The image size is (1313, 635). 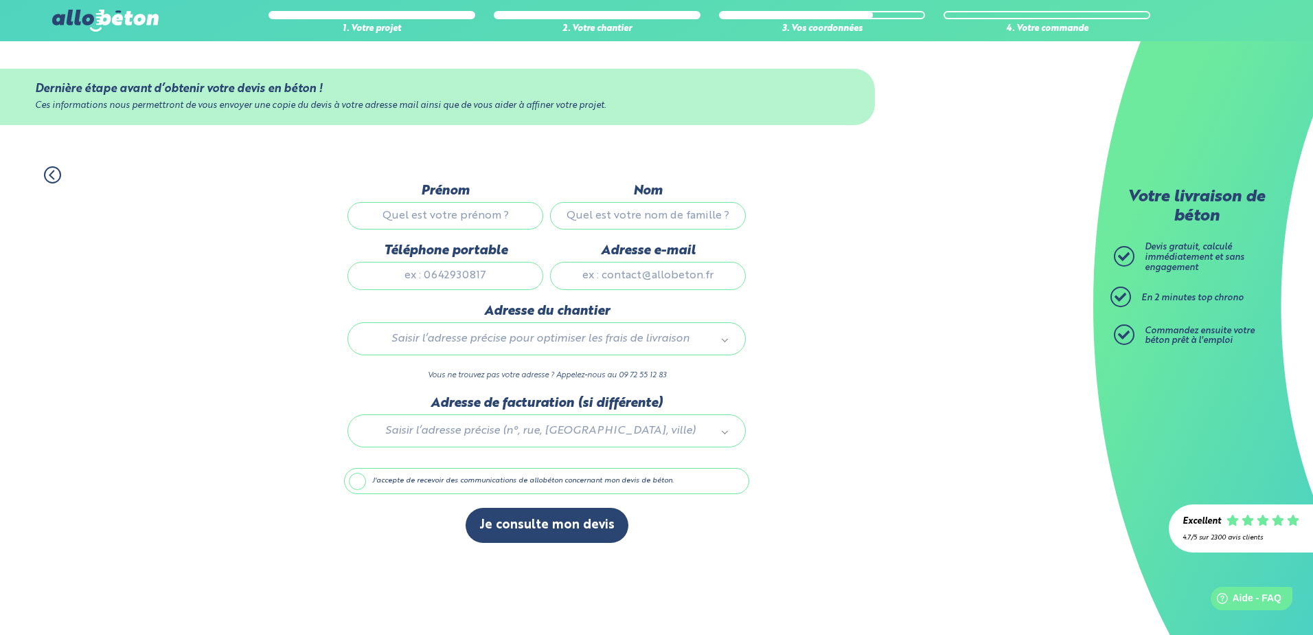 What do you see at coordinates (445, 216) in the screenshot?
I see `input: Quel est votre prénom ?` at bounding box center [445, 216].